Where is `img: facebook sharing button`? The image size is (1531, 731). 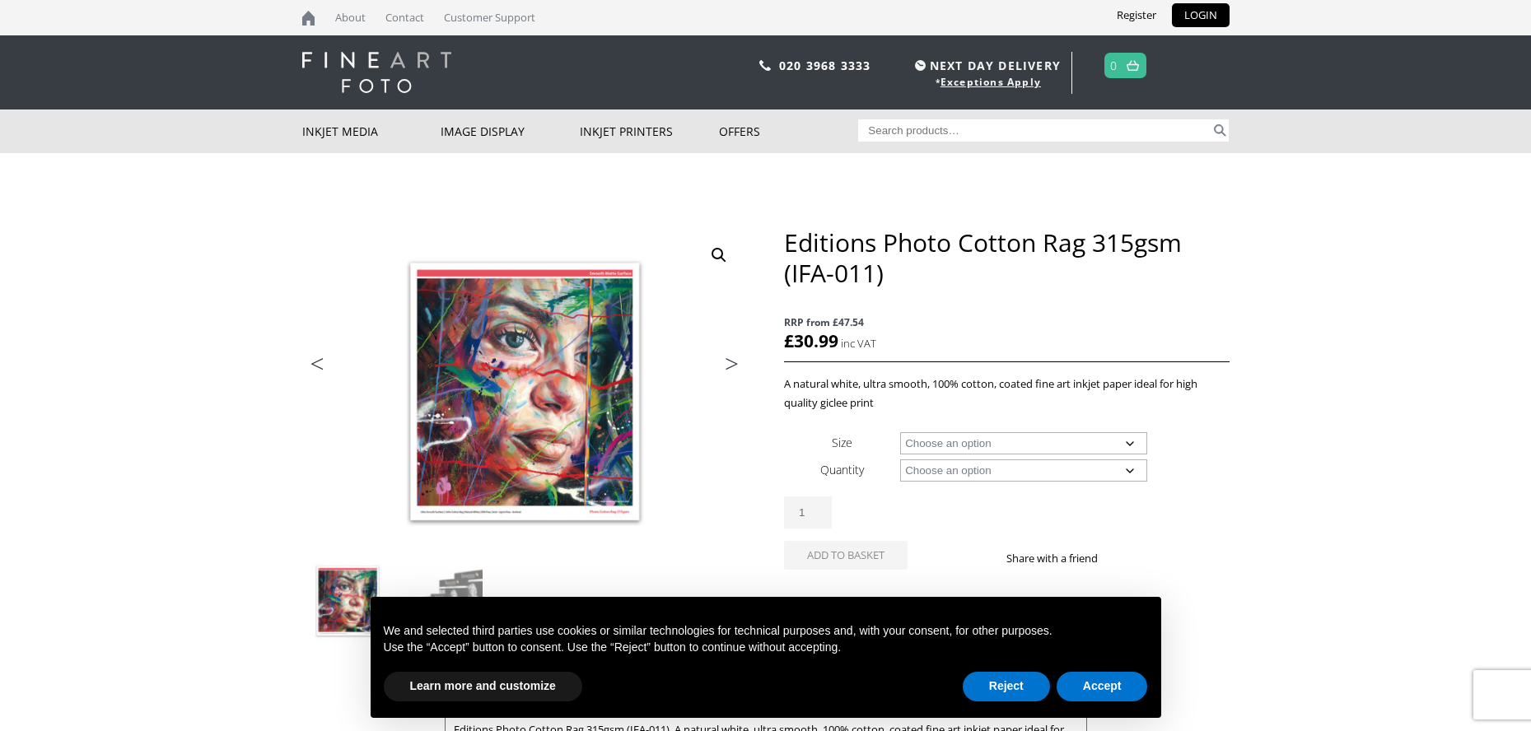
img: facebook sharing button is located at coordinates (1124, 558).